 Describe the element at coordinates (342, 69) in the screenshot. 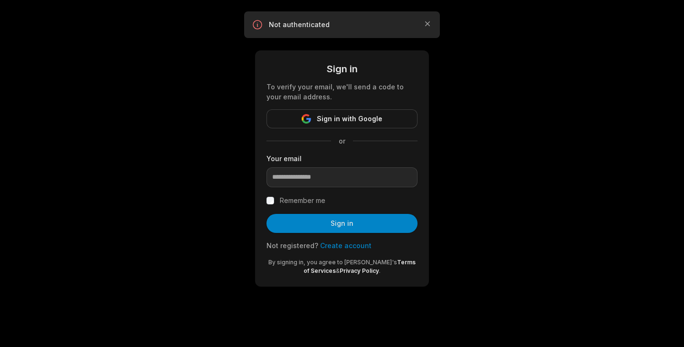

I see `div: Sign in` at that location.